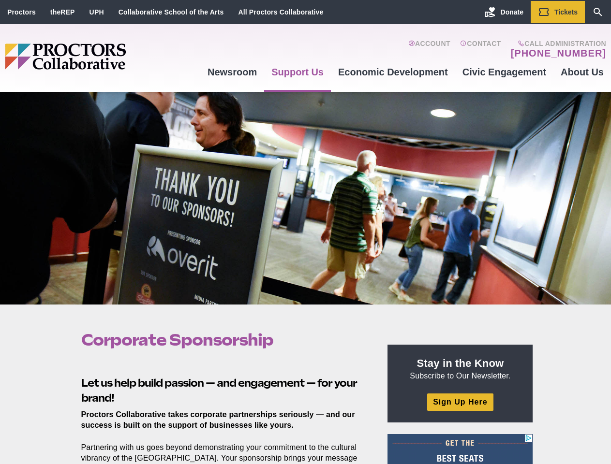 The image size is (611, 464). I want to click on span: Tickets, so click(566, 12).